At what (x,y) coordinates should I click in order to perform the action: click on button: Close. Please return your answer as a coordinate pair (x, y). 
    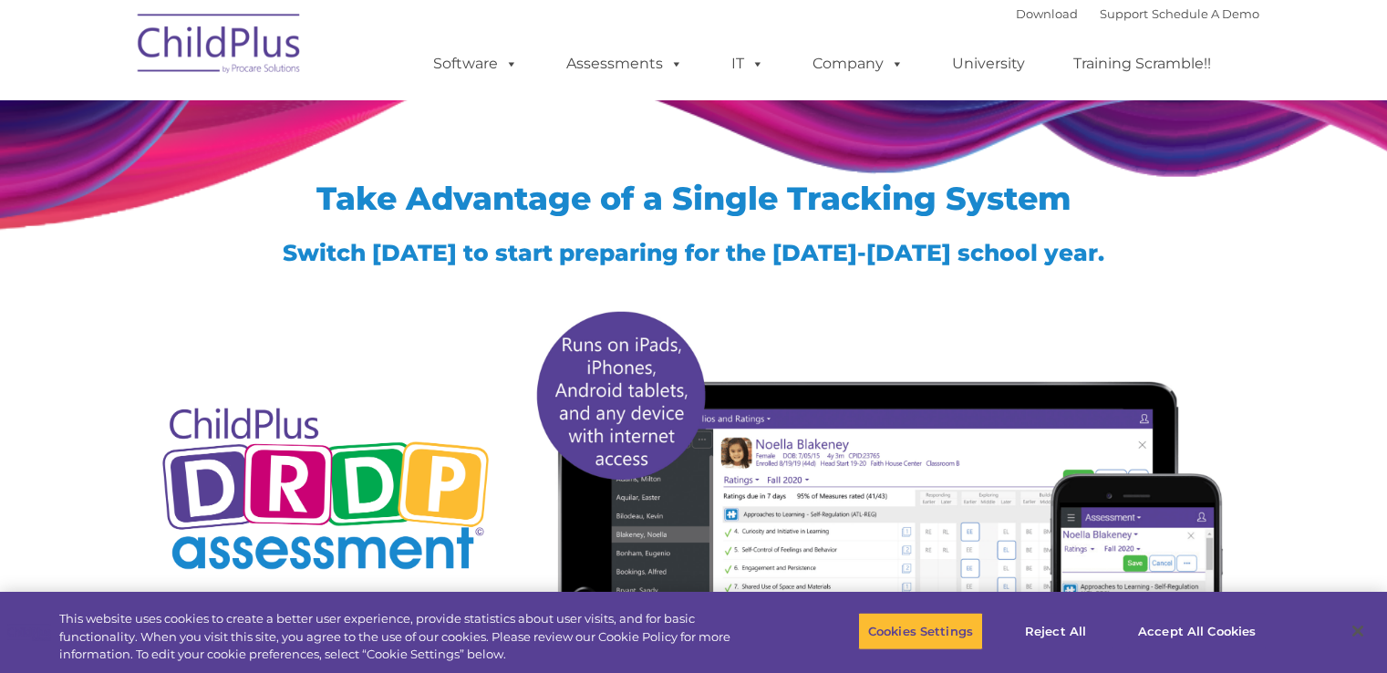
    Looking at the image, I should click on (1358, 631).